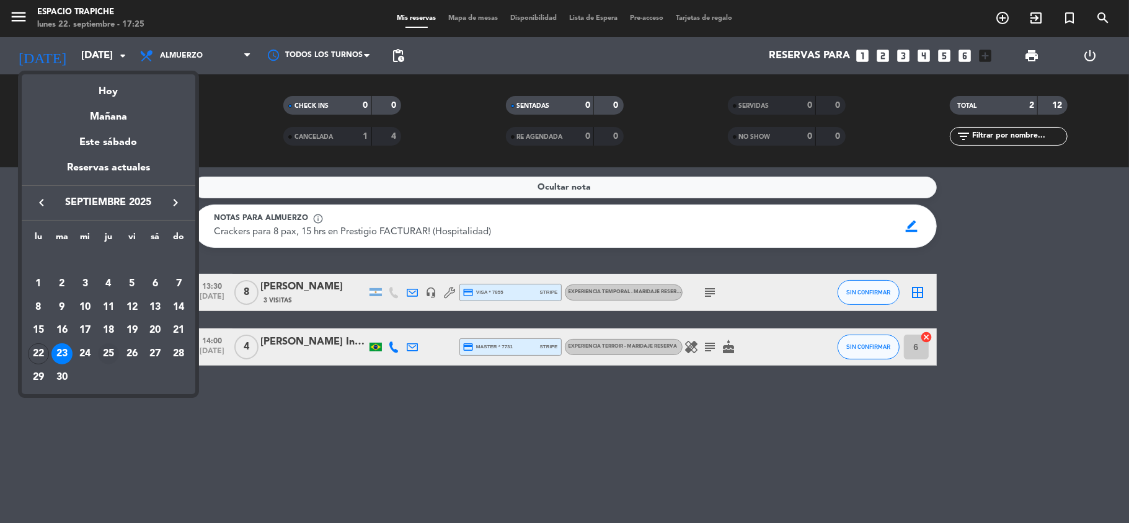 The width and height of the screenshot is (1129, 523). Describe the element at coordinates (179, 330) in the screenshot. I see `div: 21` at that location.